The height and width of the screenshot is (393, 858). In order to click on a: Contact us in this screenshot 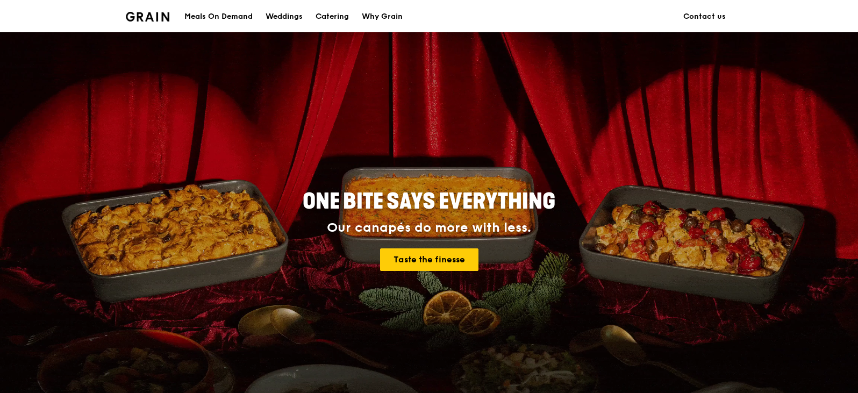, I will do `click(704, 17)`.